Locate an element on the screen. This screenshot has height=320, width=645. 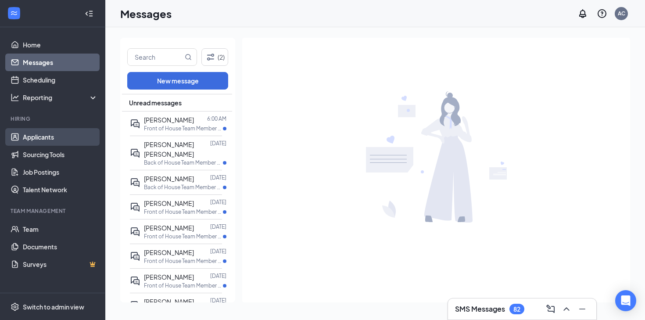
h1: Messages is located at coordinates (146, 14).